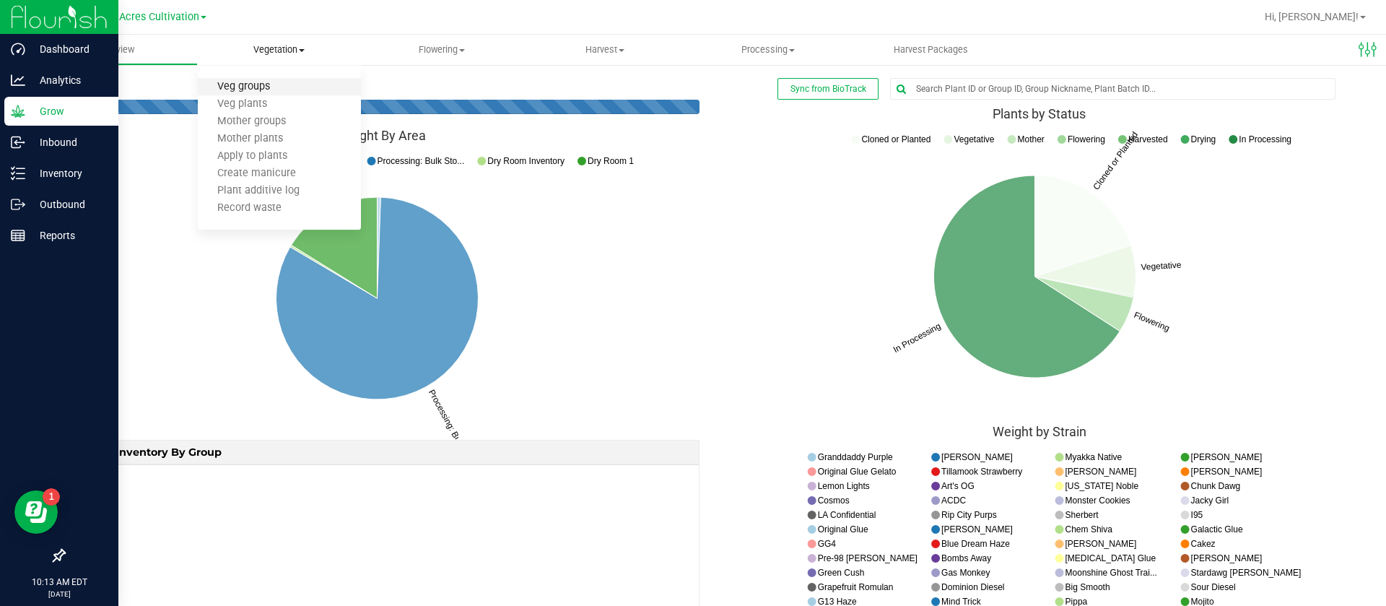 This screenshot has width=1386, height=606. What do you see at coordinates (1197, 514) in the screenshot?
I see `text: I95` at bounding box center [1197, 514].